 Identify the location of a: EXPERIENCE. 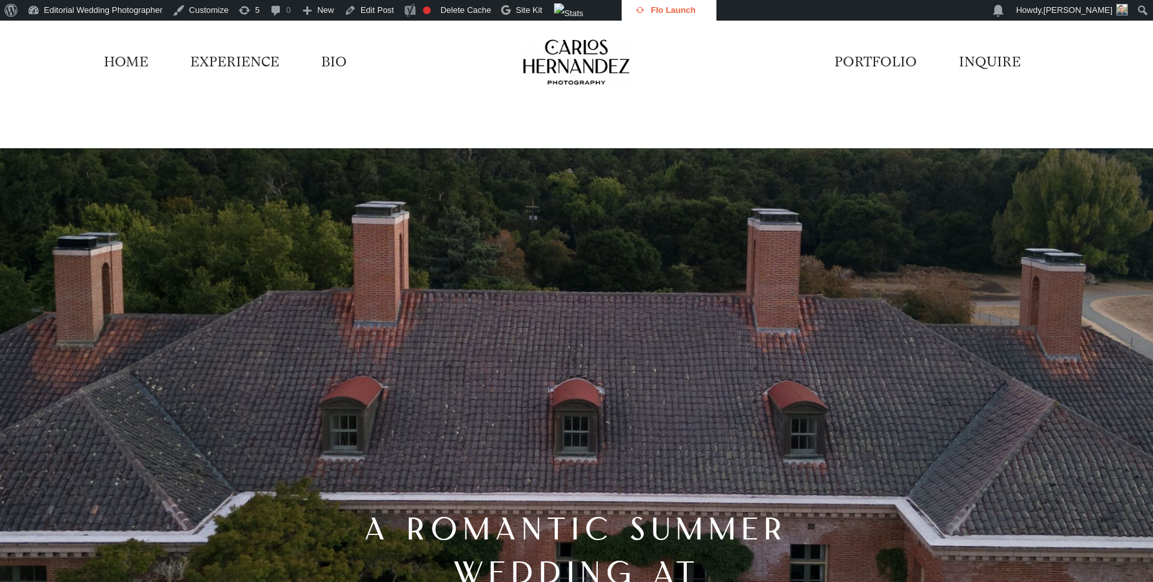
(235, 62).